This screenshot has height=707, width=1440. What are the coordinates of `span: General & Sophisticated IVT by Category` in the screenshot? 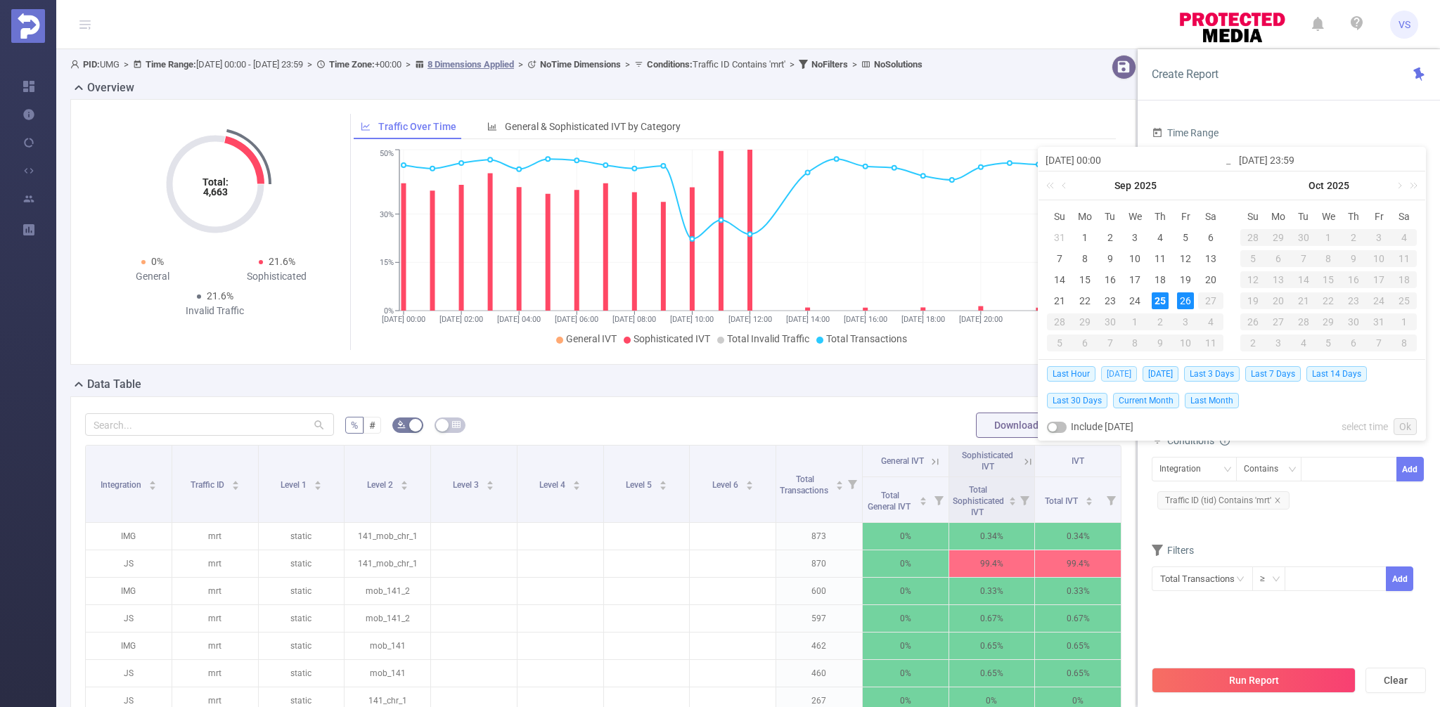 It's located at (593, 127).